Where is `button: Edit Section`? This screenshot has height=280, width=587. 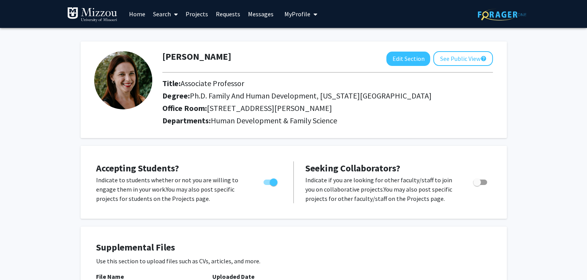
button: Edit Section is located at coordinates (408, 59).